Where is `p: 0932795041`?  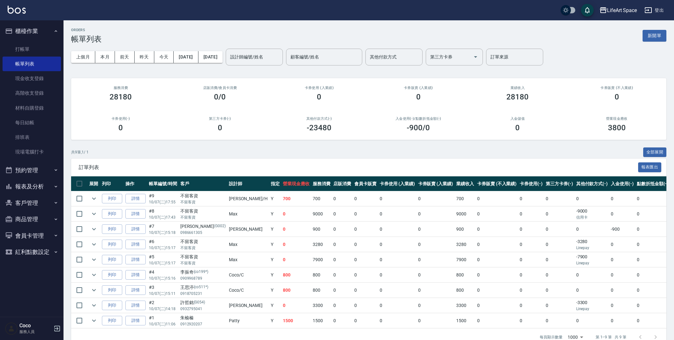 p: 0932795041 is located at coordinates (203, 309).